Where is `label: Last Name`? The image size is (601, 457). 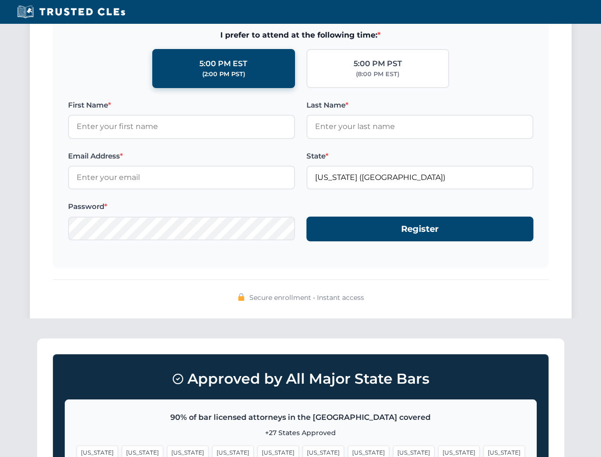 label: Last Name is located at coordinates (420, 105).